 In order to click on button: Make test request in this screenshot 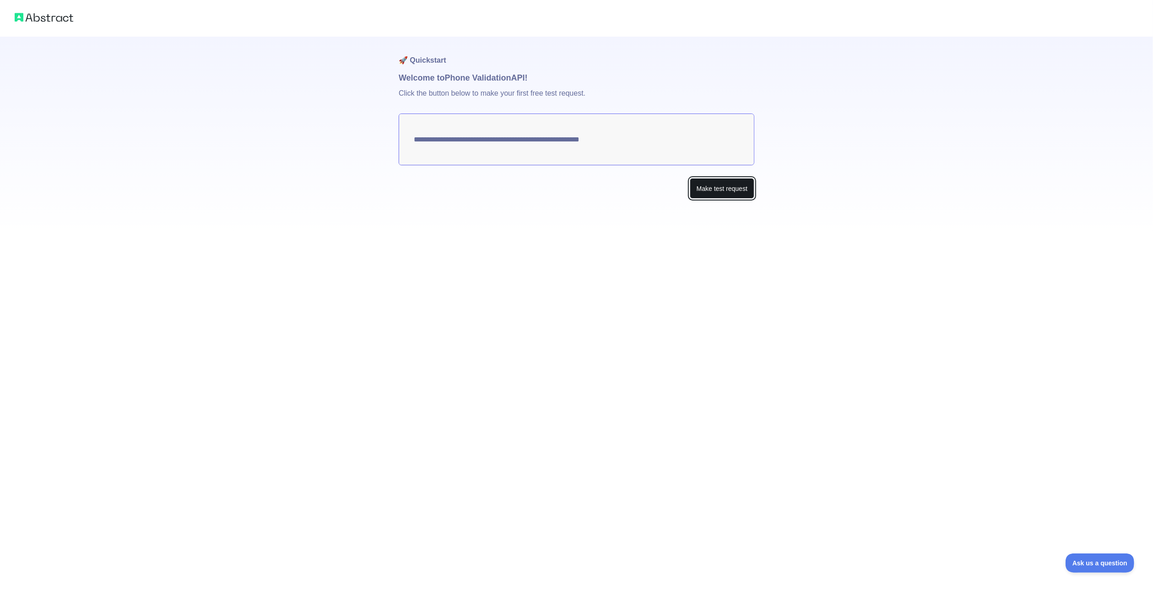, I will do `click(722, 188)`.